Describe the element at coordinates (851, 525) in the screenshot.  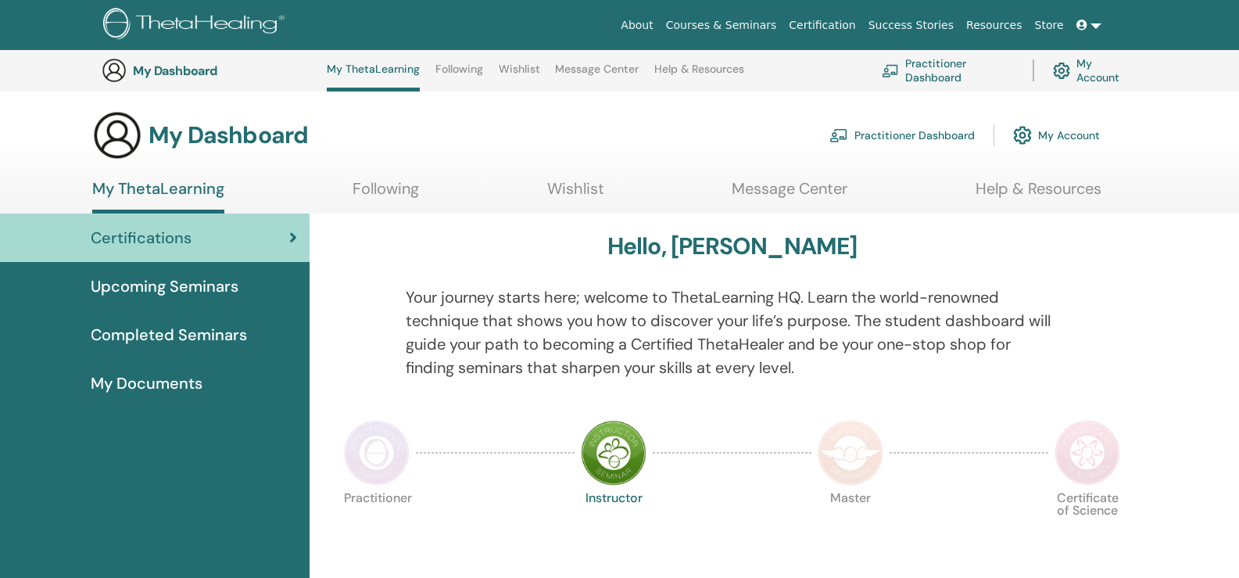
I see `p: Master` at that location.